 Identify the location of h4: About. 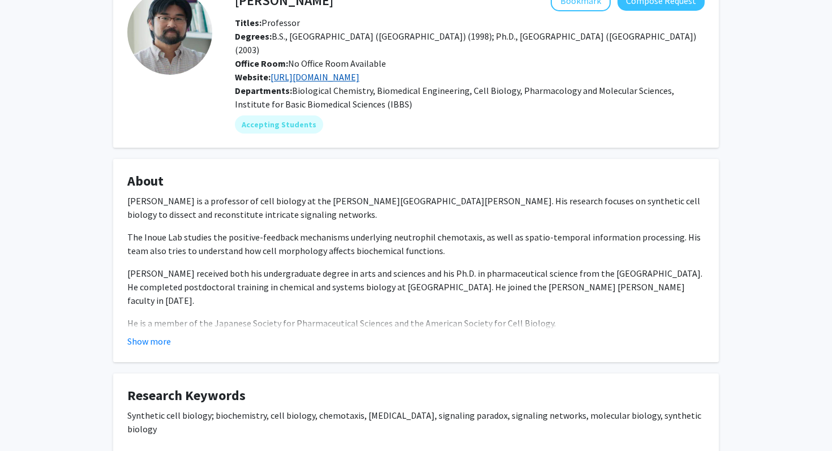
(416, 181).